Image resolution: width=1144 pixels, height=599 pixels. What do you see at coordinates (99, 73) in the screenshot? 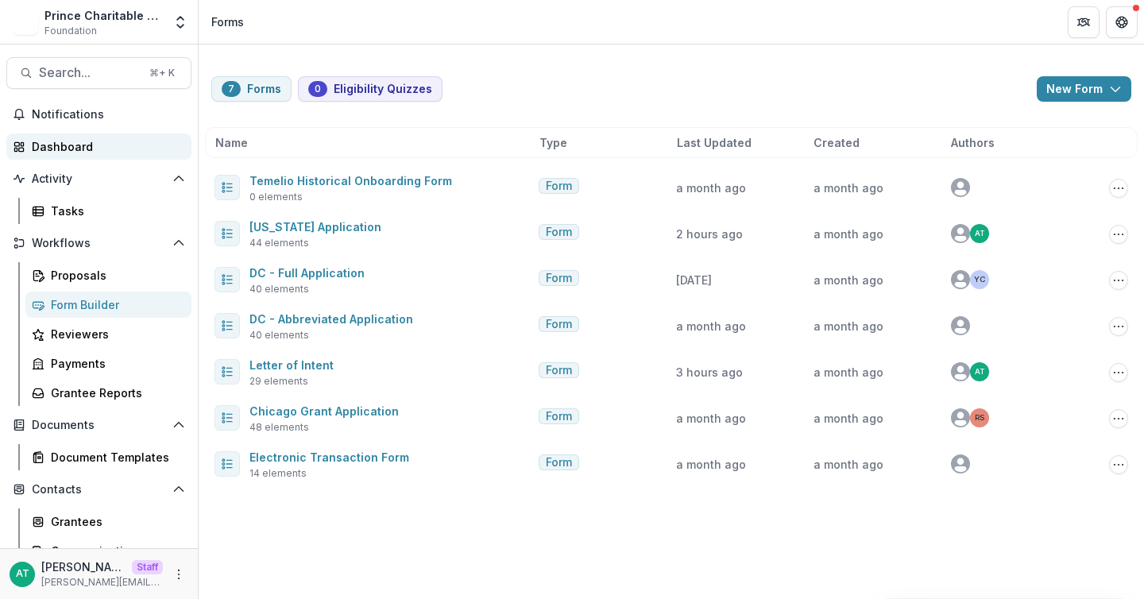
I see `button: Search...` at bounding box center [99, 73].